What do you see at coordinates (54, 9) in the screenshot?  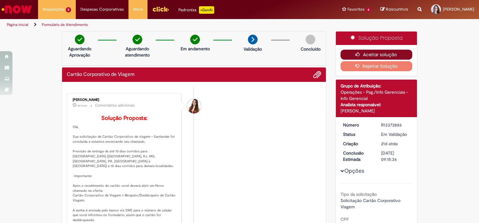 I see `span: Requisições` at bounding box center [54, 9].